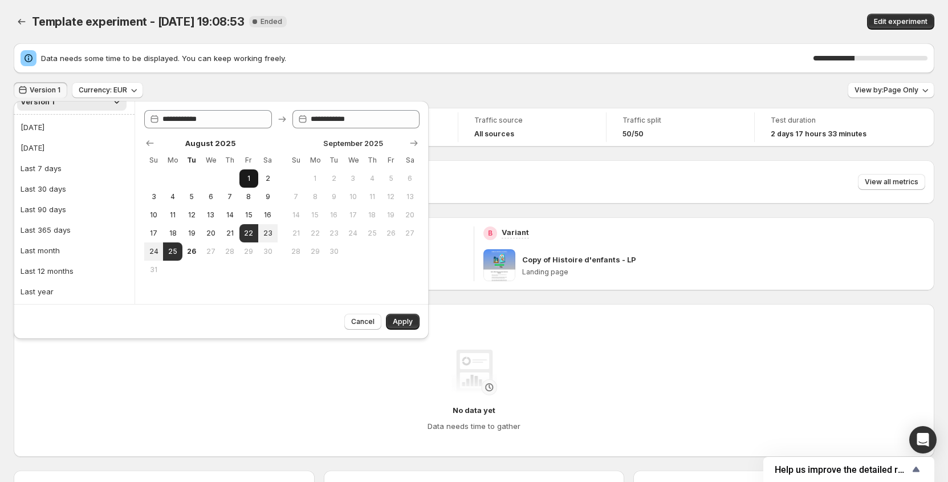  I want to click on button: Saturday September 13 2025, so click(410, 197).